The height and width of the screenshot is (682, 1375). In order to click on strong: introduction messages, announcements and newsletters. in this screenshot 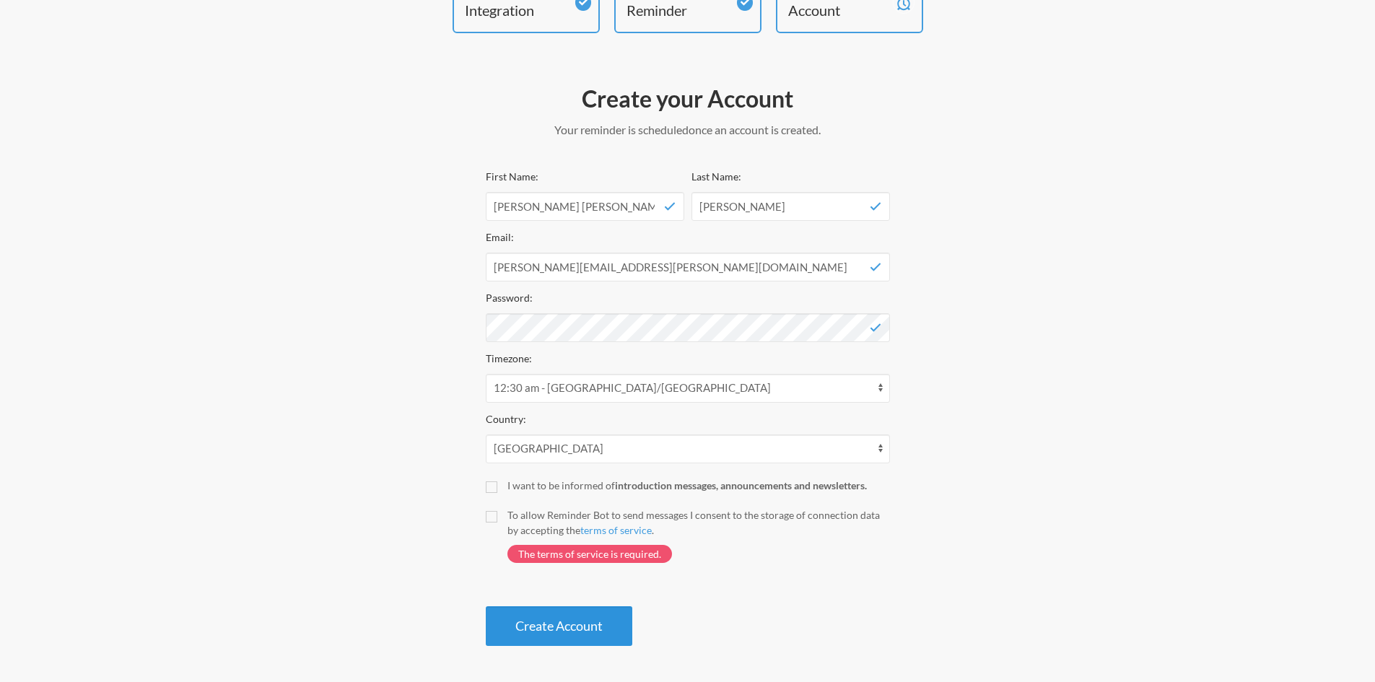, I will do `click(740, 485)`.